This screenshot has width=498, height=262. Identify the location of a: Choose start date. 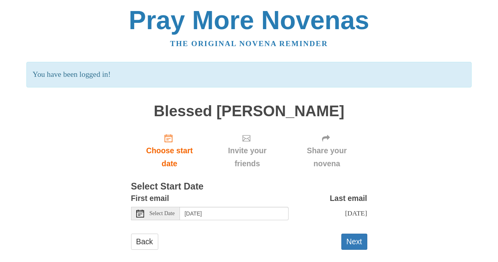
(170, 150).